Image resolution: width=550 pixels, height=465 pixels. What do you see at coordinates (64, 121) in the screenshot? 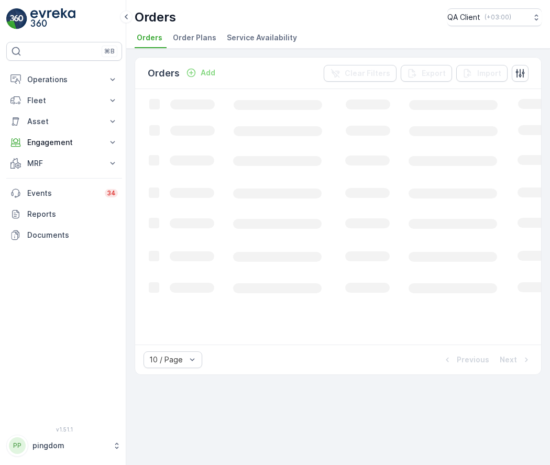
I see `button: Asset` at bounding box center [64, 121].